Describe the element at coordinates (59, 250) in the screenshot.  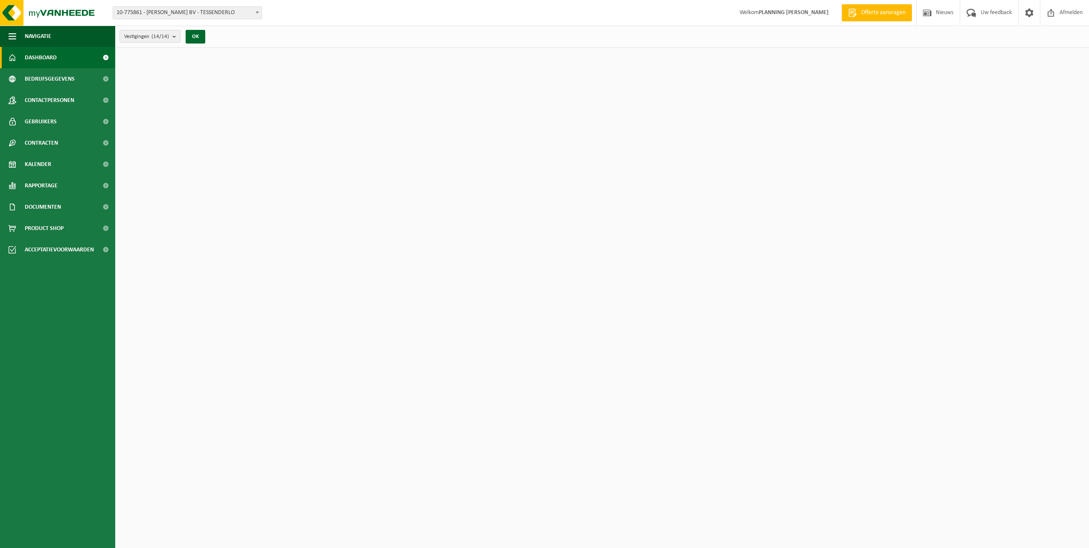
I see `span: Acceptatievoorwaarden` at that location.